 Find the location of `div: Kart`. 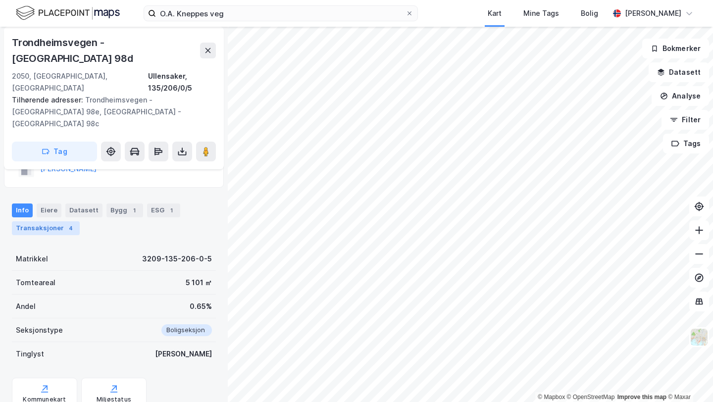

div: Kart is located at coordinates (494, 13).